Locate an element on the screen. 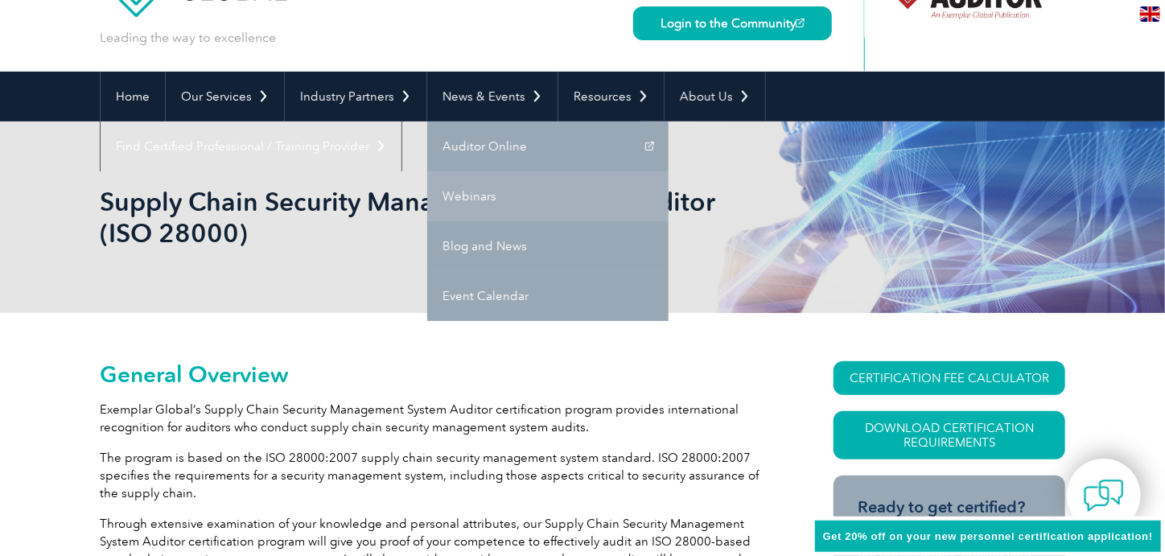 The height and width of the screenshot is (556, 1165). a: Industry Partners is located at coordinates (356, 97).